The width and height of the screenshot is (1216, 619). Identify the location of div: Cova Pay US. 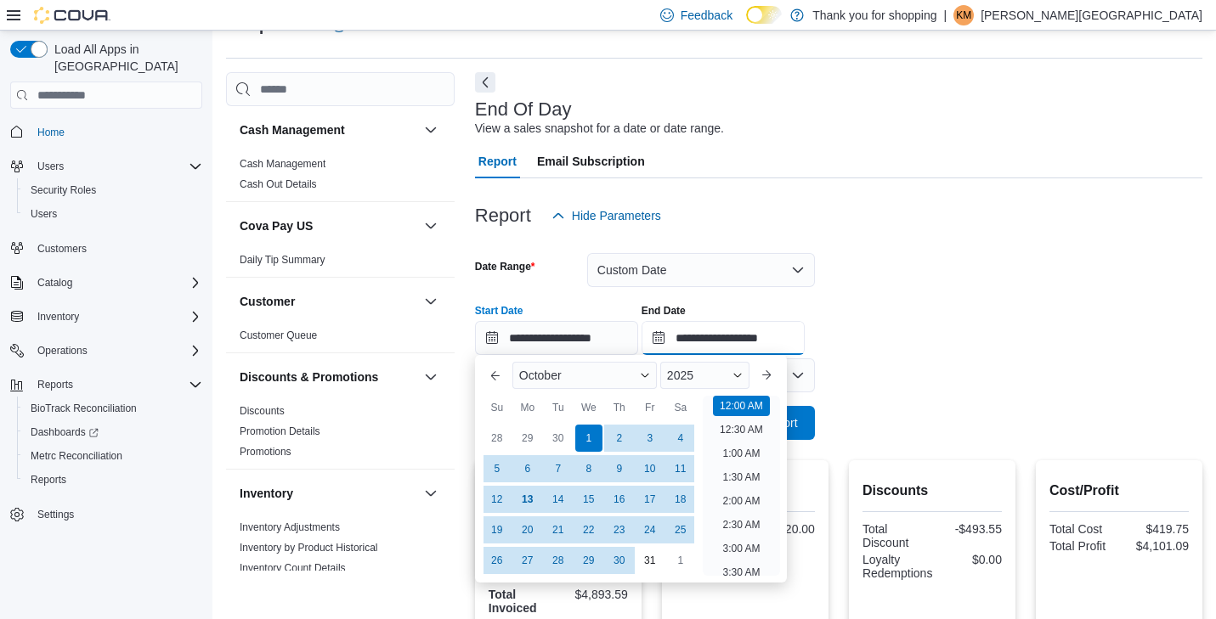
(340, 263).